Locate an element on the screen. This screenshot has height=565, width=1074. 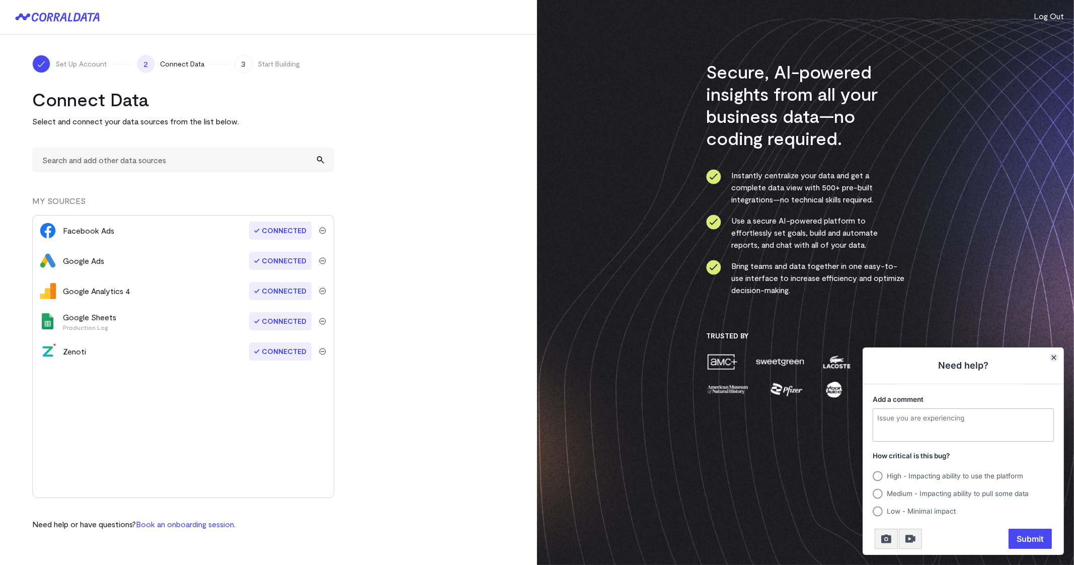
h3: Secure, AI-powered insights from all your business data—no coding required. is located at coordinates (805, 105).